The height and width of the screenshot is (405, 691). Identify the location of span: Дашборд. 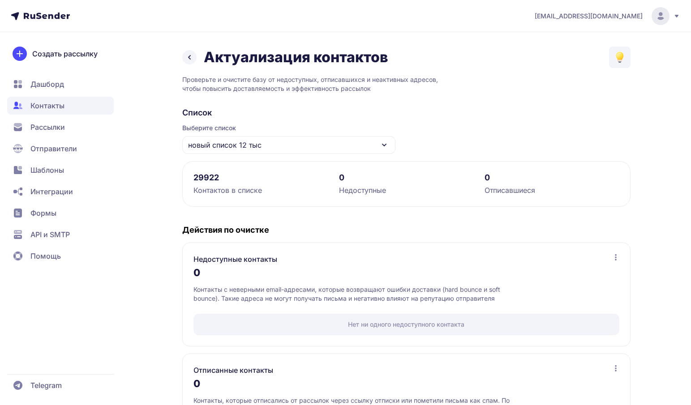
(47, 84).